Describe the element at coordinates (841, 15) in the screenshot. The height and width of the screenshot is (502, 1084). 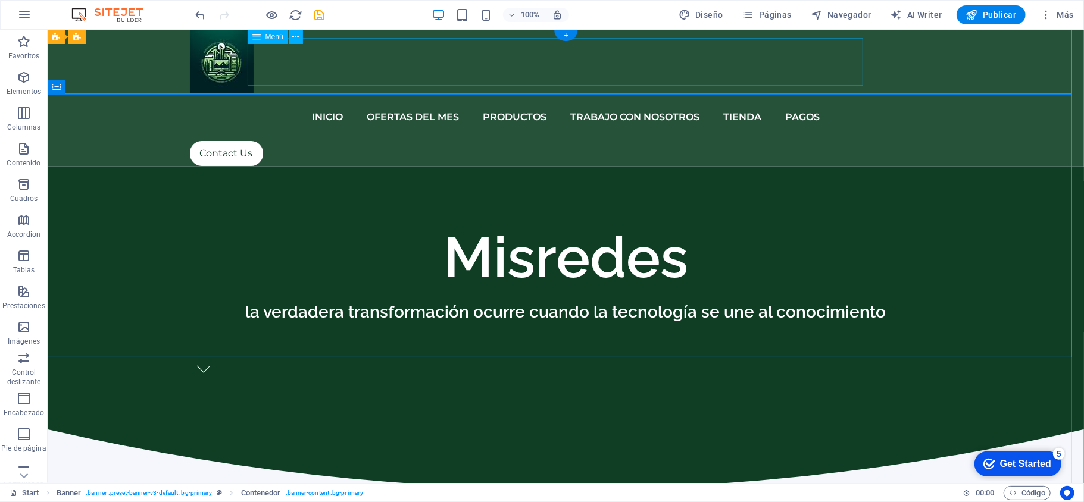
I see `button: Navegador` at that location.